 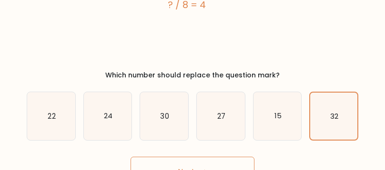 I want to click on text: 22, so click(x=51, y=116).